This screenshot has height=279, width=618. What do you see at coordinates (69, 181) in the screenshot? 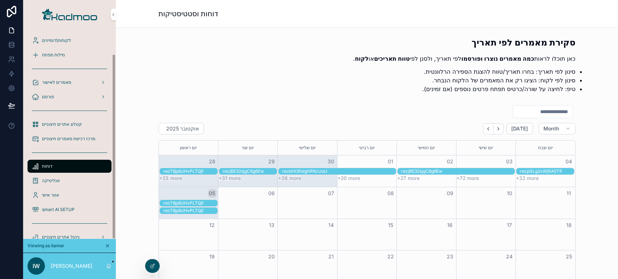
I see `a: אנליטיקה` at bounding box center [69, 181].